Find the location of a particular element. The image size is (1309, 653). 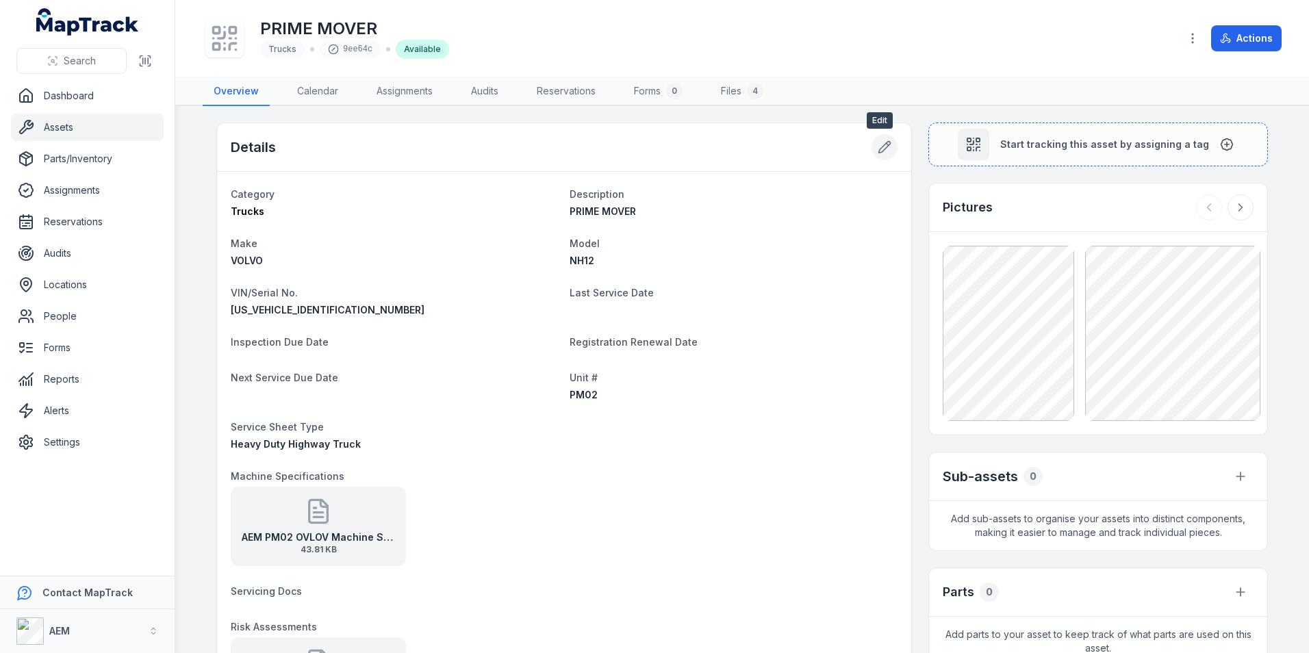

div: Available is located at coordinates (423, 49).